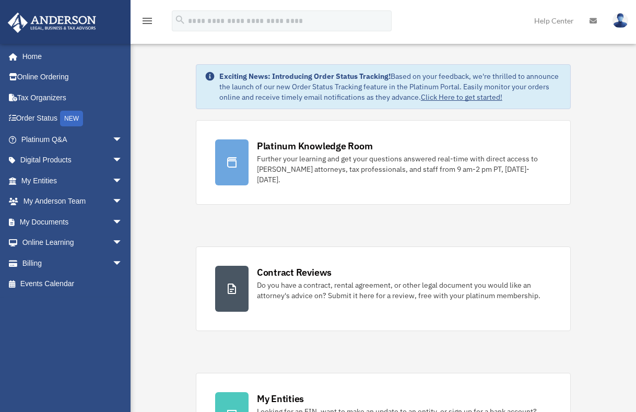  Describe the element at coordinates (404, 169) in the screenshot. I see `div: Further your learning and get your questions answered real-time with direct access to [PERSON_NAM...` at that location.